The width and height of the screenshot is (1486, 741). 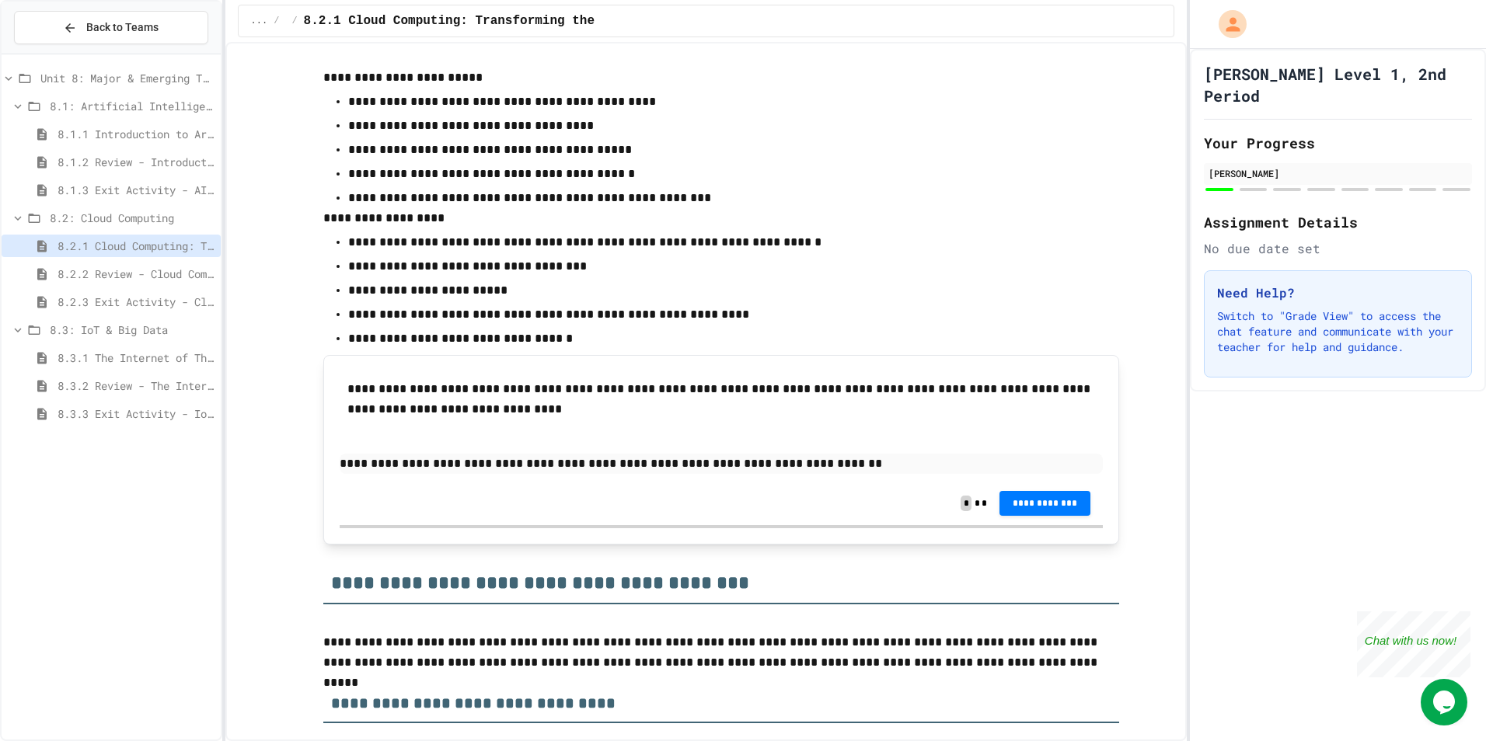 I want to click on div: My Account, so click(x=1226, y=24).